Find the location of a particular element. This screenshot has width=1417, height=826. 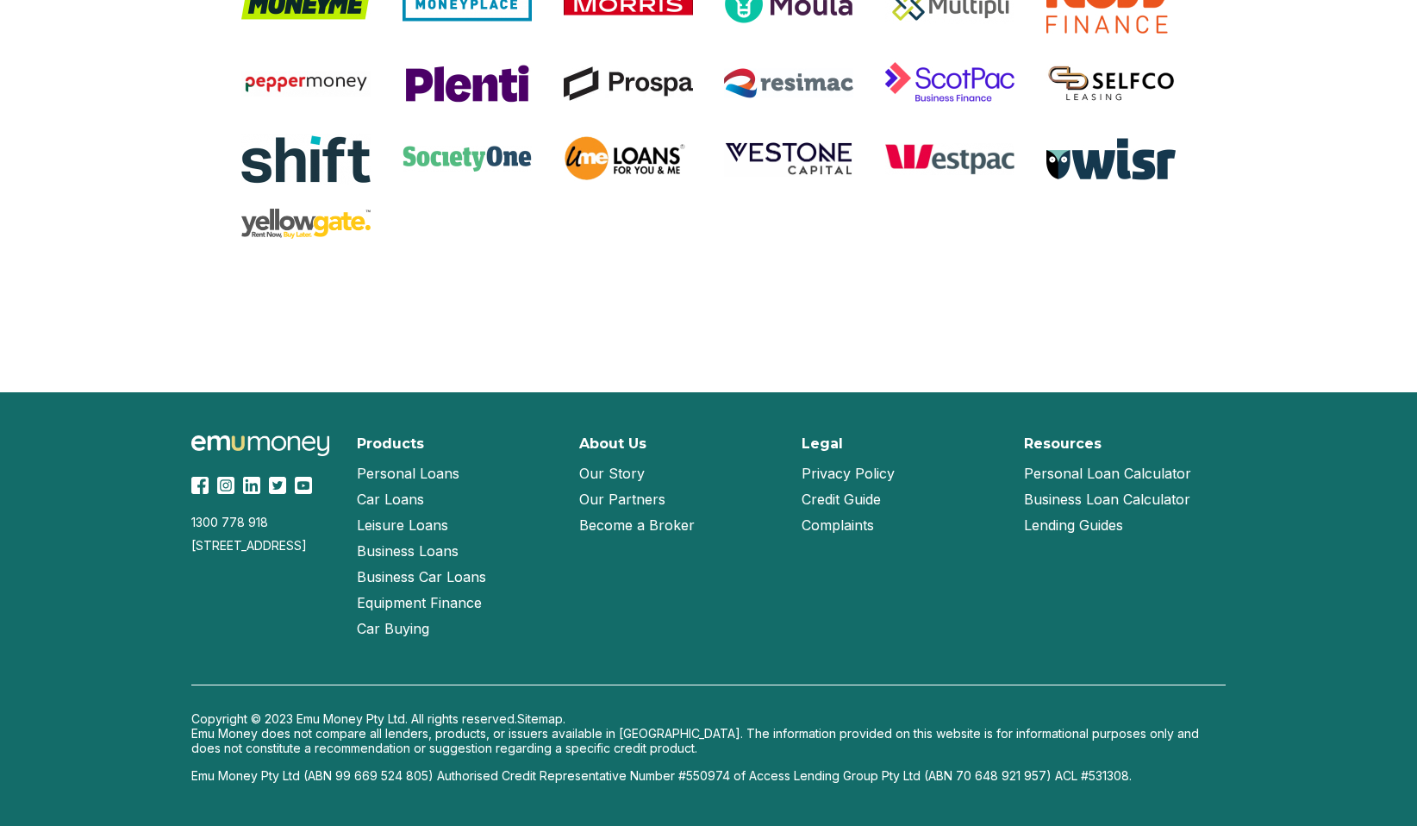

img: Vestone is located at coordinates (789, 159).